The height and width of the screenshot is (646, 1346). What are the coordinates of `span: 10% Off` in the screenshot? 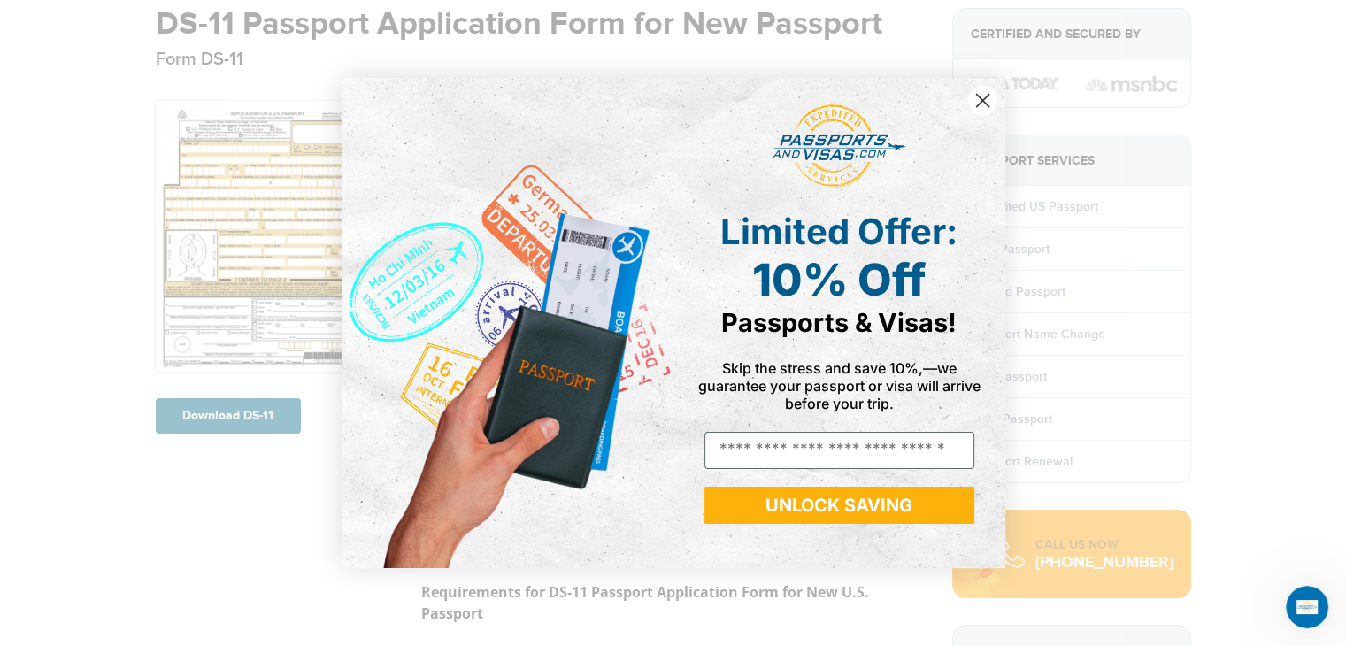 It's located at (839, 280).